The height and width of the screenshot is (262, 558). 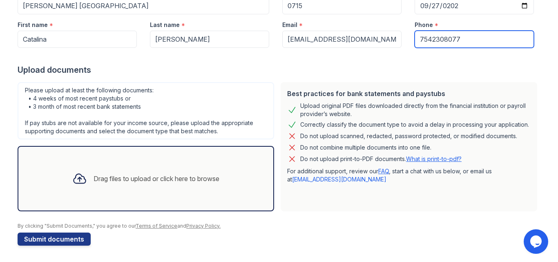 I want to click on div: Correctly classify the document type to avoid a delay in processing your application., so click(x=415, y=125).